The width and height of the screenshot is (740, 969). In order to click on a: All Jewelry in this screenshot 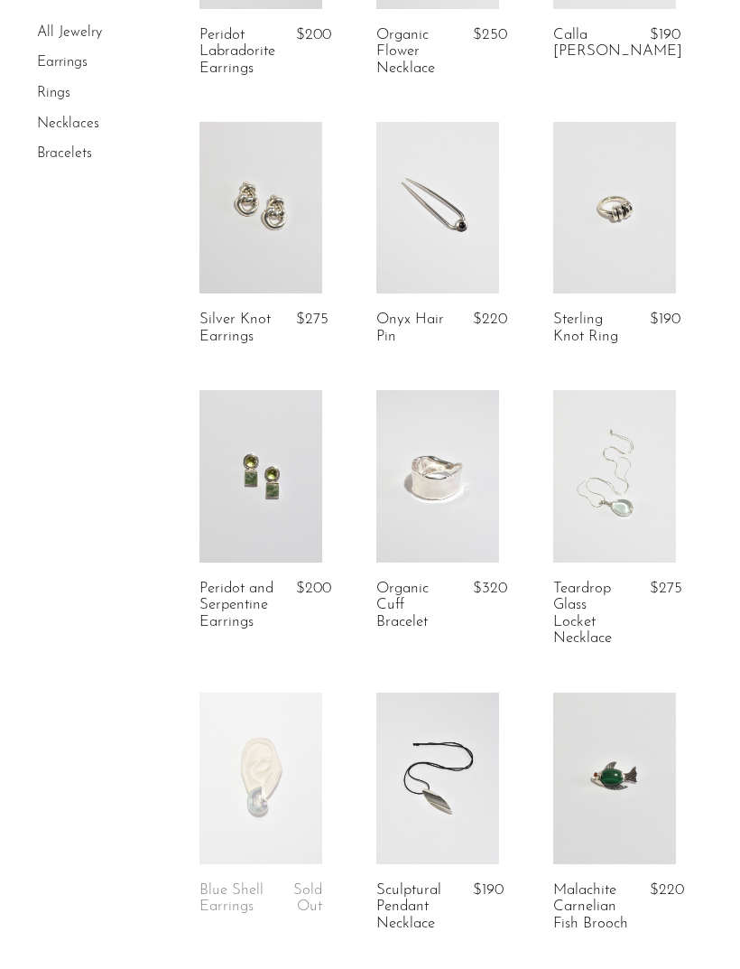, I will do `click(70, 32)`.